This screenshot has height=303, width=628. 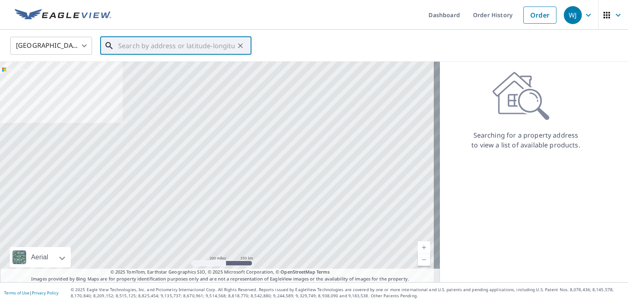 I want to click on img: EV Logo, so click(x=63, y=15).